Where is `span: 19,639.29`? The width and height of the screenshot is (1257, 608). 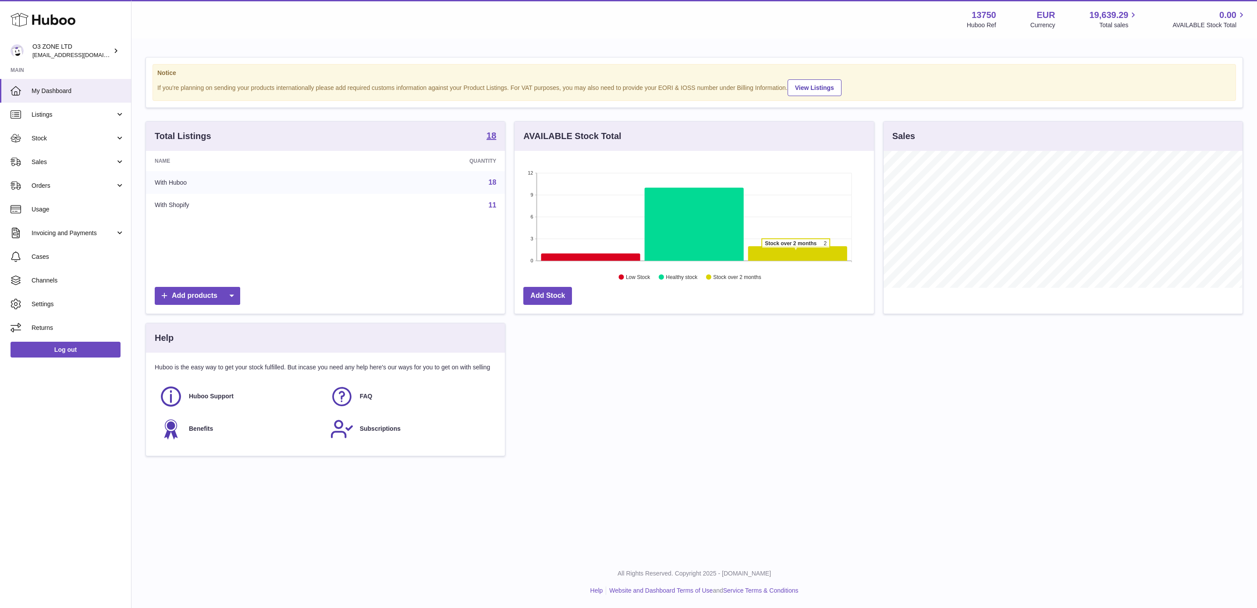
span: 19,639.29 is located at coordinates (1109, 15).